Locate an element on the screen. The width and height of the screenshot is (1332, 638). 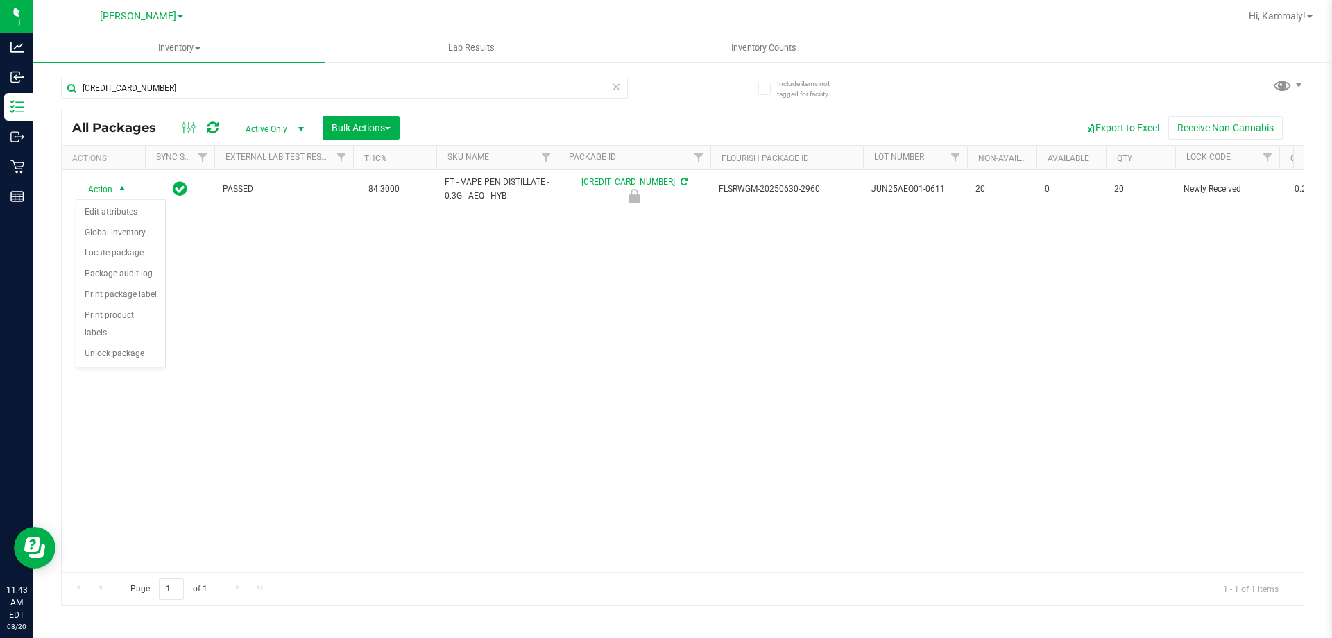
a: Lock Code is located at coordinates (1209, 157).